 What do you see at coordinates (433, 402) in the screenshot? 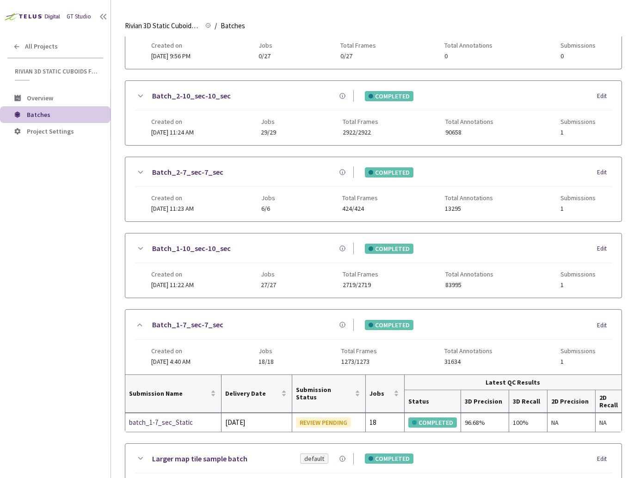
I see `th: Status` at bounding box center [433, 402].